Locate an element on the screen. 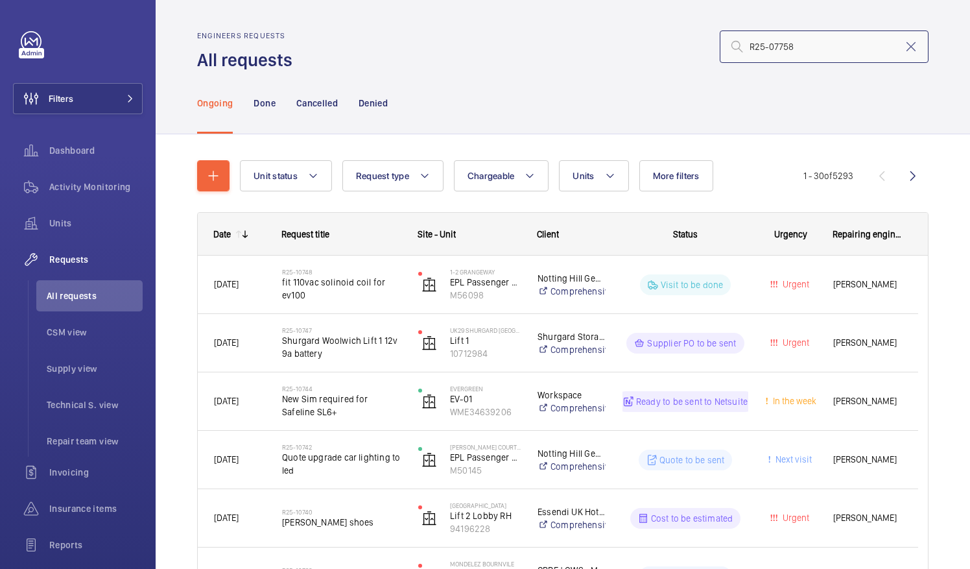 The image size is (970, 569). button: Units is located at coordinates (593, 176).